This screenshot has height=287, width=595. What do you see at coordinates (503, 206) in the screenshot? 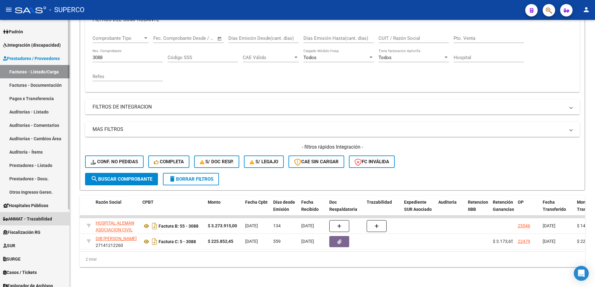
I see `span: Retención Ganancias` at bounding box center [503, 206].